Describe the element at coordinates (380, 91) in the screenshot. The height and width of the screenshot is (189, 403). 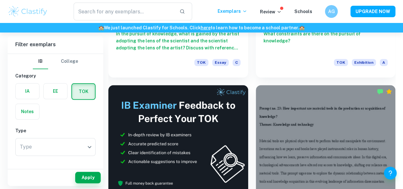
I see `img: Marked` at that location.